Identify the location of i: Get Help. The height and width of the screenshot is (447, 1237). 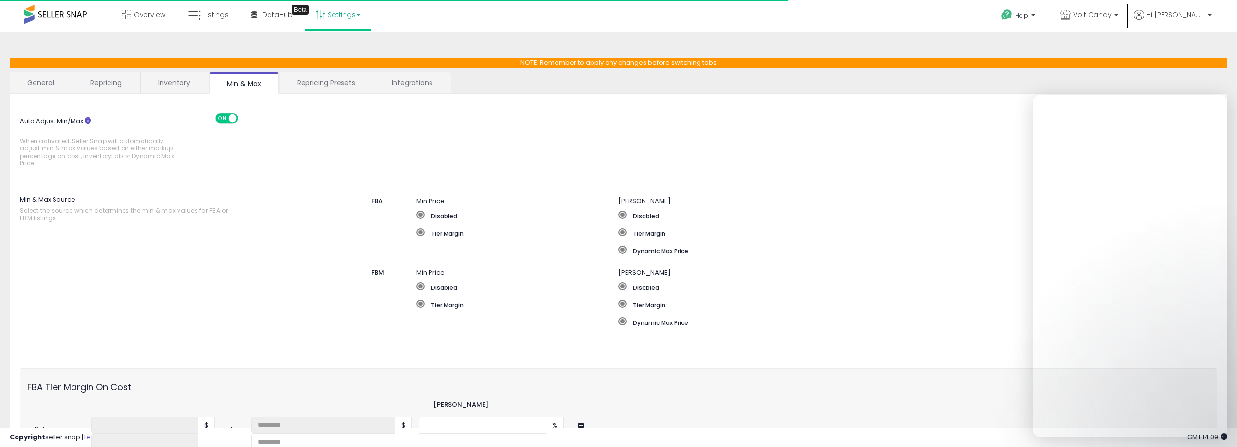
(1007, 15).